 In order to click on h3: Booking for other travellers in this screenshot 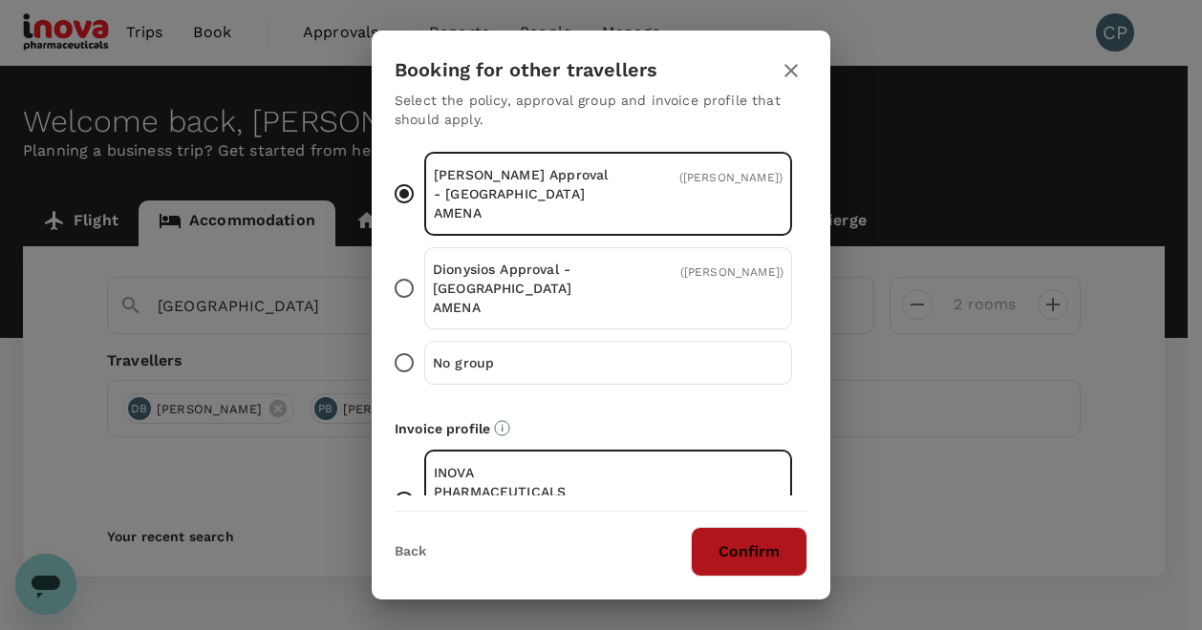, I will do `click(525, 70)`.